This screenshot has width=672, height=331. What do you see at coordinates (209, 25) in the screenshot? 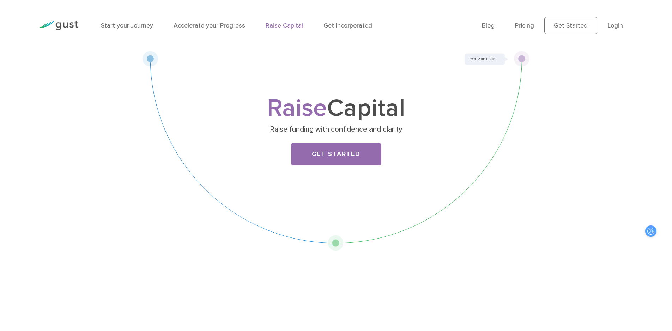
I see `a: Accelerate your Progress` at bounding box center [209, 25].